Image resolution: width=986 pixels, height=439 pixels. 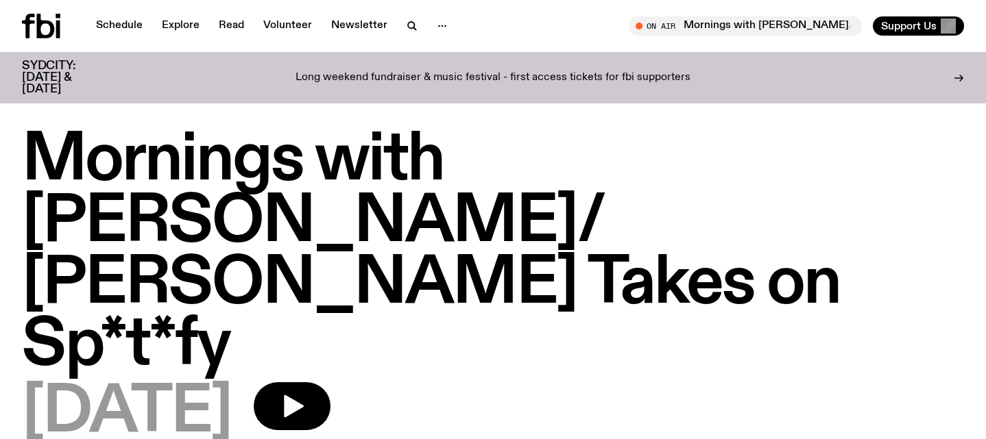 I want to click on a: Explore, so click(x=180, y=26).